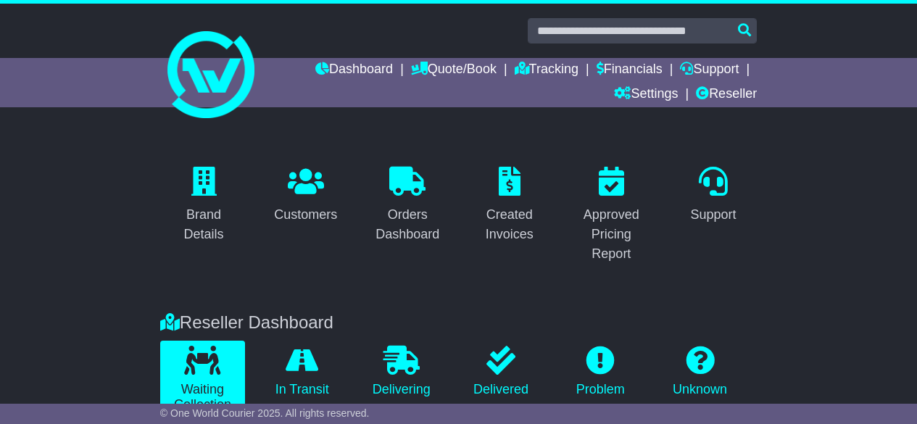  I want to click on div: Approved Pricing Report, so click(611, 234).